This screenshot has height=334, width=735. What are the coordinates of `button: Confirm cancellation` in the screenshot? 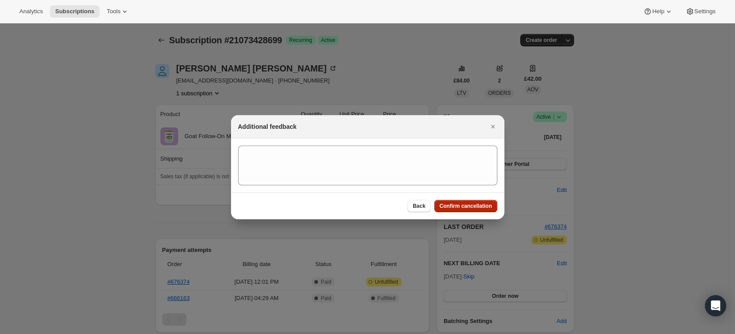 It's located at (465, 206).